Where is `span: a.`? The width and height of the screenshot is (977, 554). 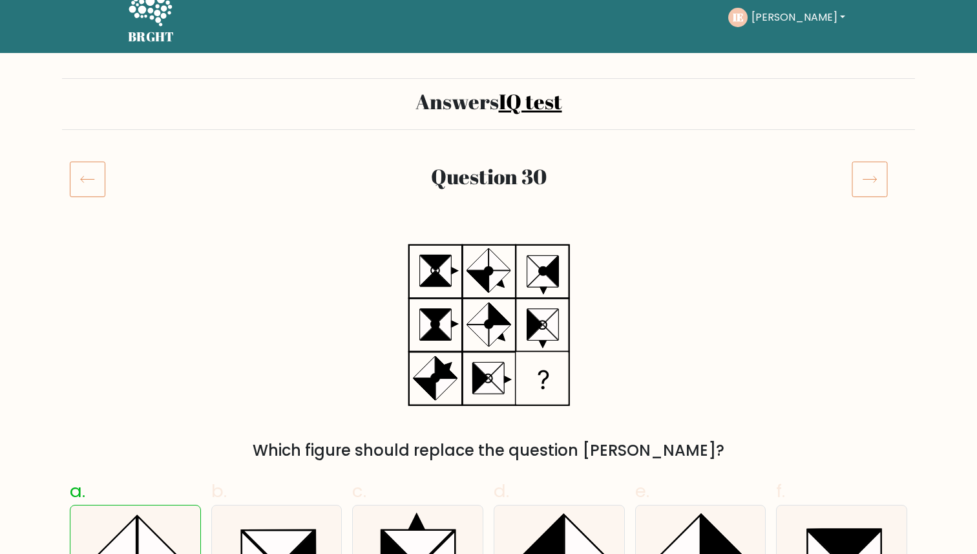
span: a. is located at coordinates (78, 490).